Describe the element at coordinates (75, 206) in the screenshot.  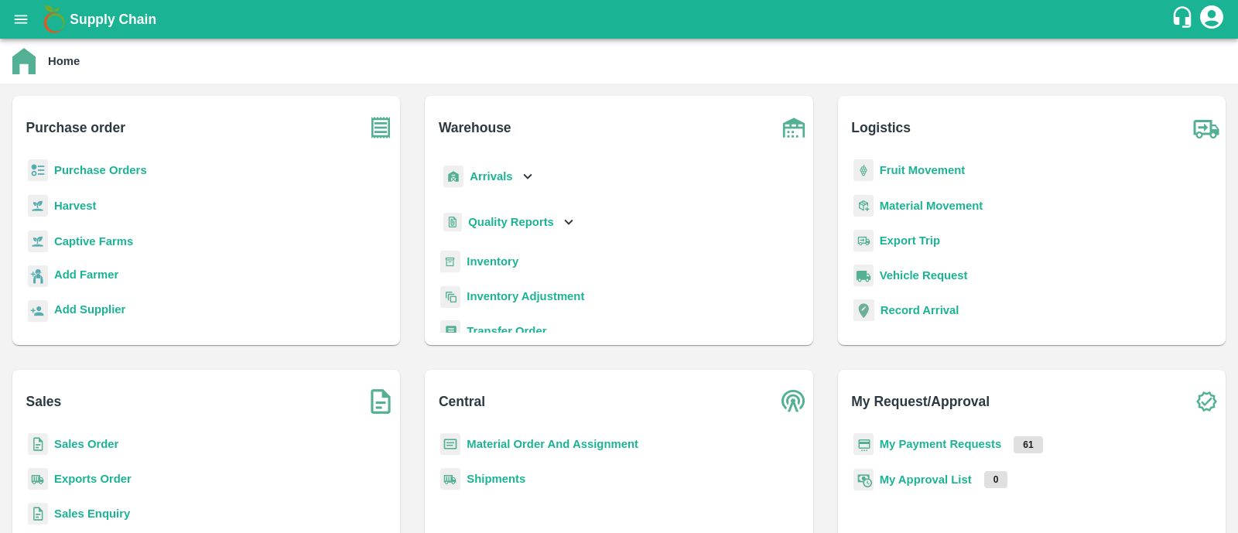
I see `b: Harvest` at that location.